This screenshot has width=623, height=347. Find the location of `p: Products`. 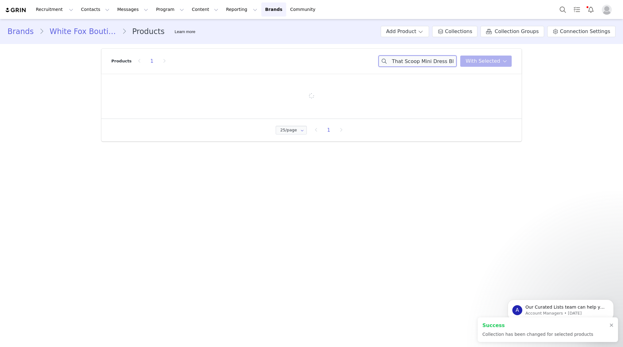

p: Products is located at coordinates (121, 61).